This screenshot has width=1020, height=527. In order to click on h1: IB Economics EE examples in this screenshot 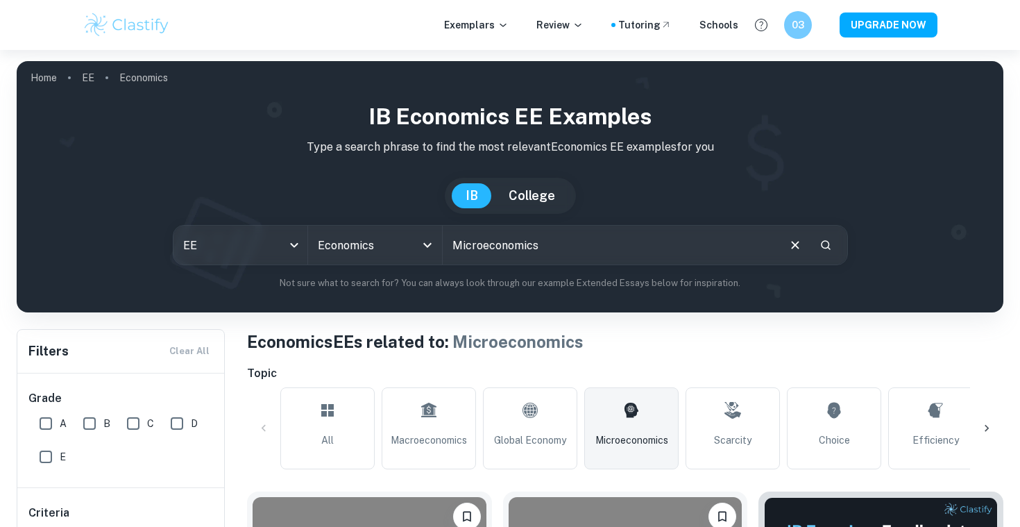, I will do `click(510, 117)`.